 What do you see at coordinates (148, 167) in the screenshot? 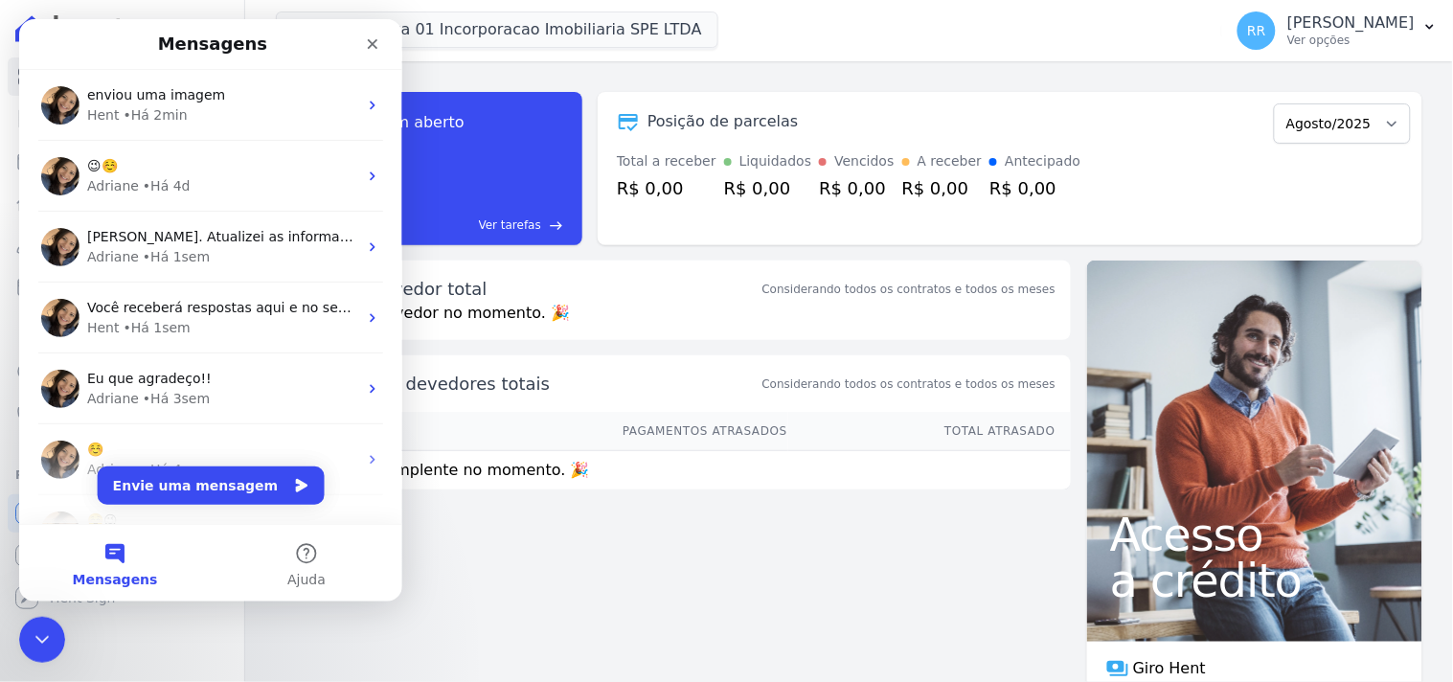
I see `div: • Há 4d` at bounding box center [148, 167].